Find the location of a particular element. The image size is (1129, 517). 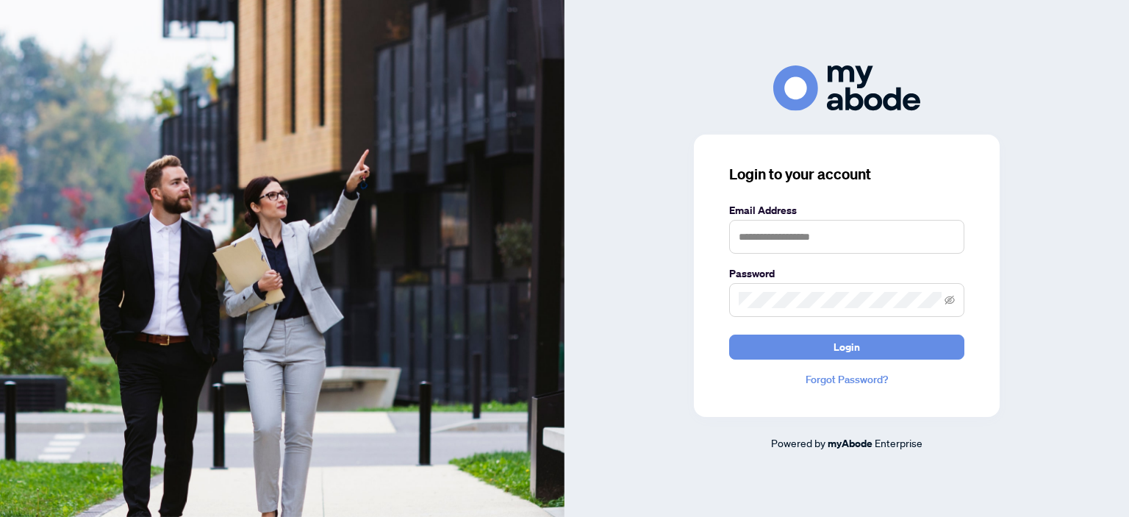

h3: Login to your account is located at coordinates (847, 174).